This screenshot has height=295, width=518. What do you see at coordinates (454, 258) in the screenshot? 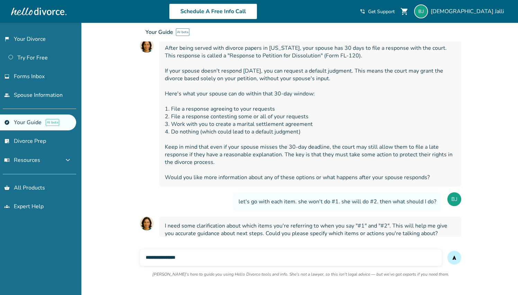
I see `button: send` at bounding box center [454, 258].